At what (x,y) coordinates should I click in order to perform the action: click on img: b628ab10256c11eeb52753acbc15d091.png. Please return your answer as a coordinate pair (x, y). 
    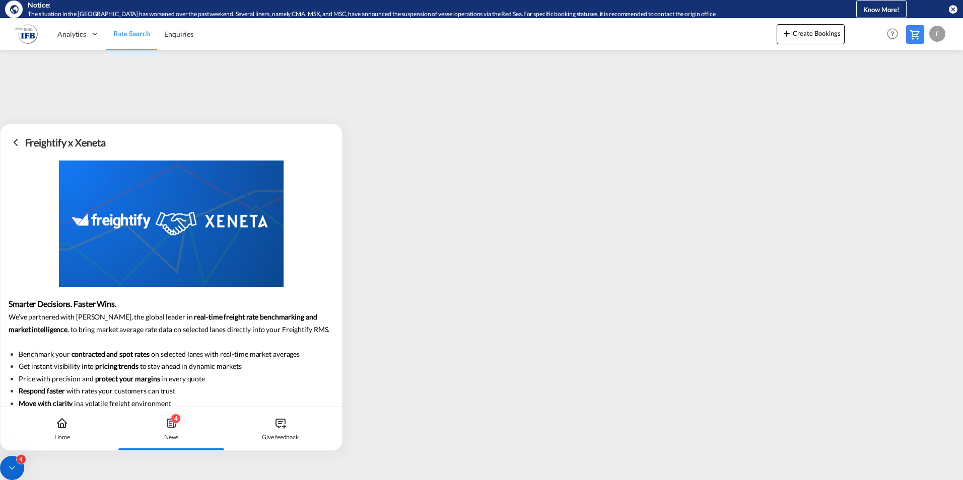
    Looking at the image, I should click on (26, 34).